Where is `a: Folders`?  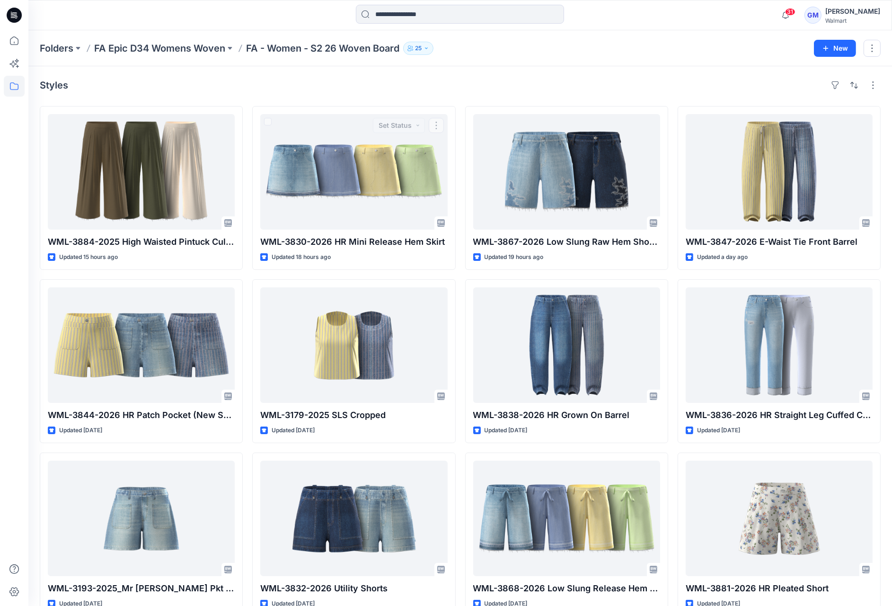 a: Folders is located at coordinates (56, 48).